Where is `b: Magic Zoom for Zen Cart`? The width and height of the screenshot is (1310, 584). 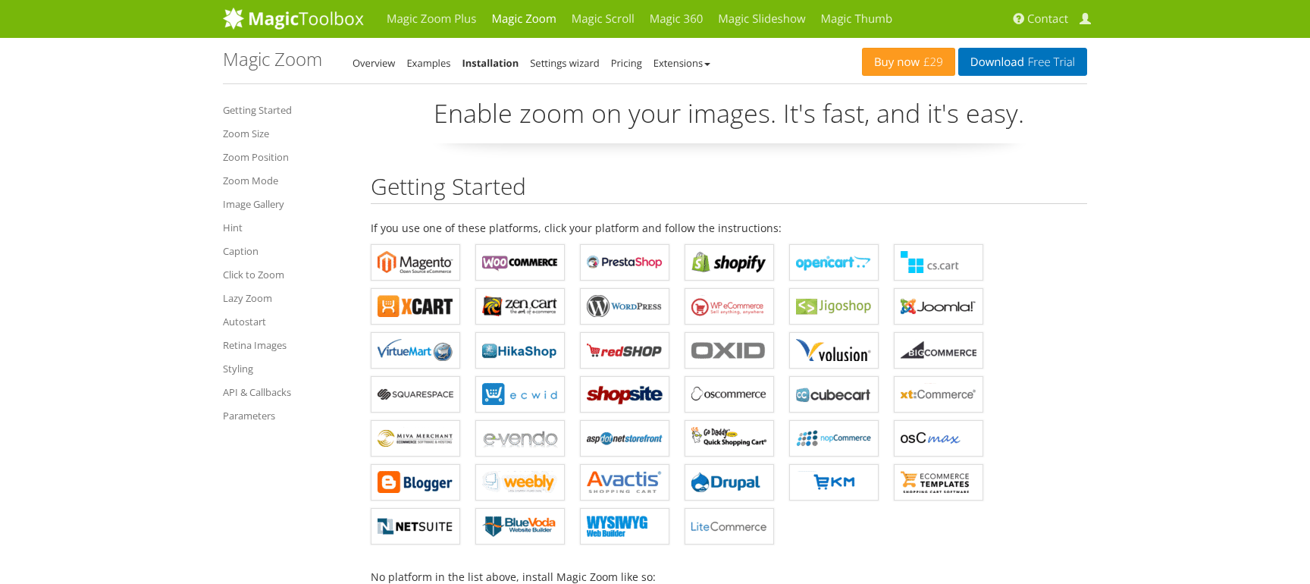 b: Magic Zoom for Zen Cart is located at coordinates (520, 306).